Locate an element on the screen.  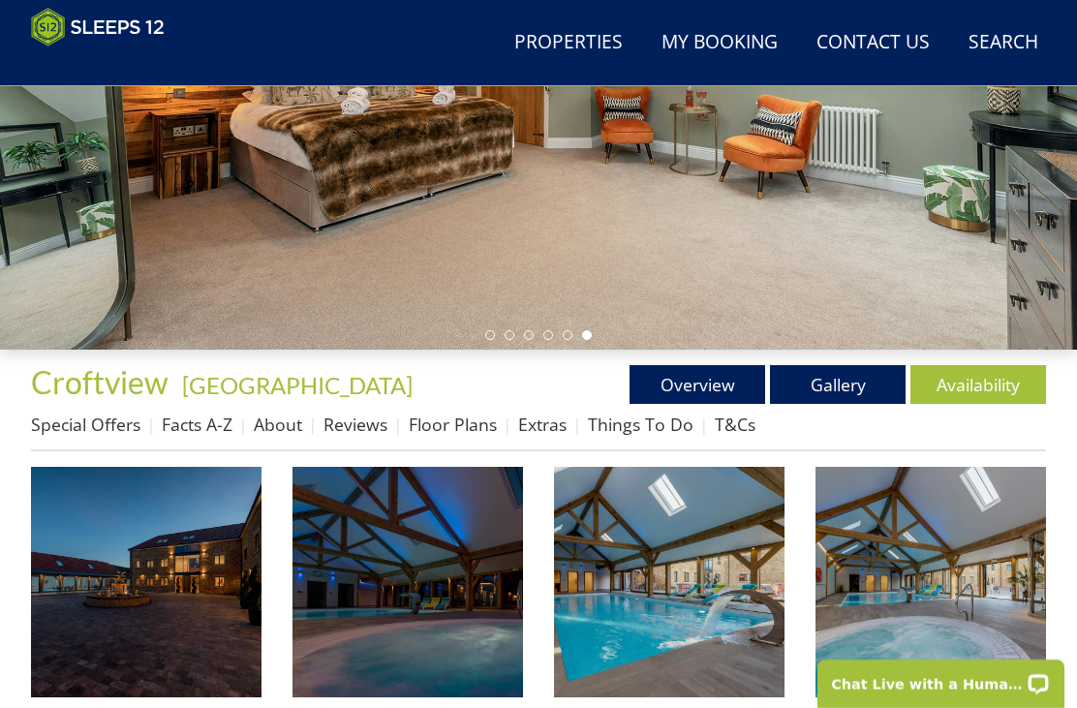
a: Floor Plans is located at coordinates (452, 424).